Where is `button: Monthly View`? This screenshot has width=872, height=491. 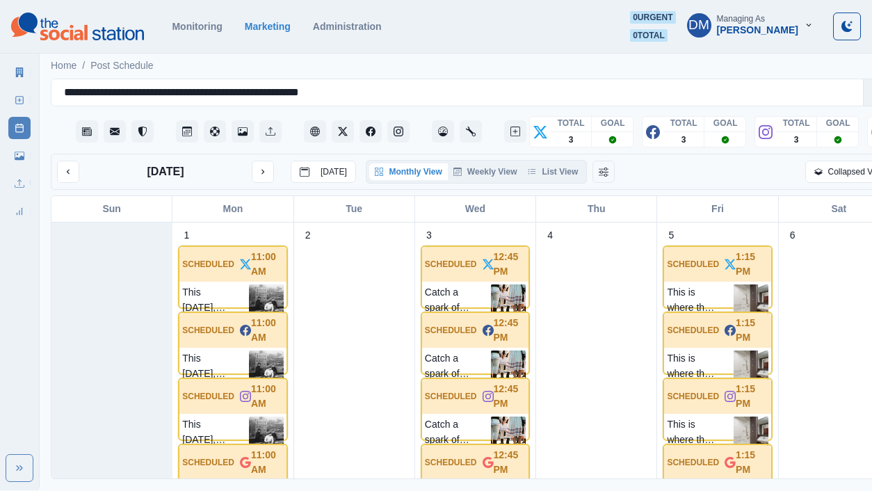
button: Monthly View is located at coordinates (408, 172).